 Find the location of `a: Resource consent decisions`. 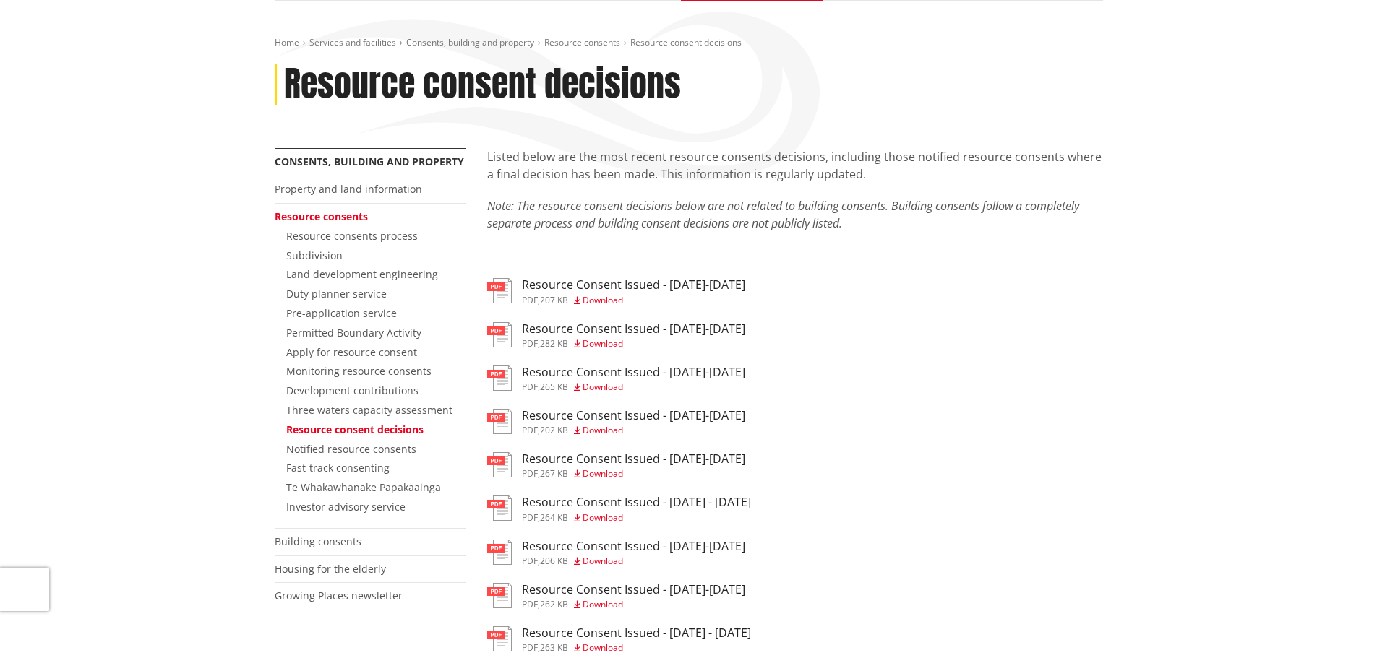

a: Resource consent decisions is located at coordinates (355, 429).